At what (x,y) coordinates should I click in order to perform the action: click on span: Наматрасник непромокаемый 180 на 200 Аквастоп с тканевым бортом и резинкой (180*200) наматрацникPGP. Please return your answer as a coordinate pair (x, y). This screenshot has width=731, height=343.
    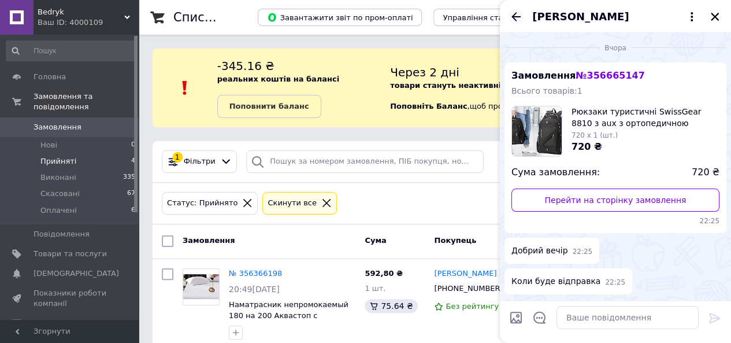
    Looking at the image, I should click on (288, 320).